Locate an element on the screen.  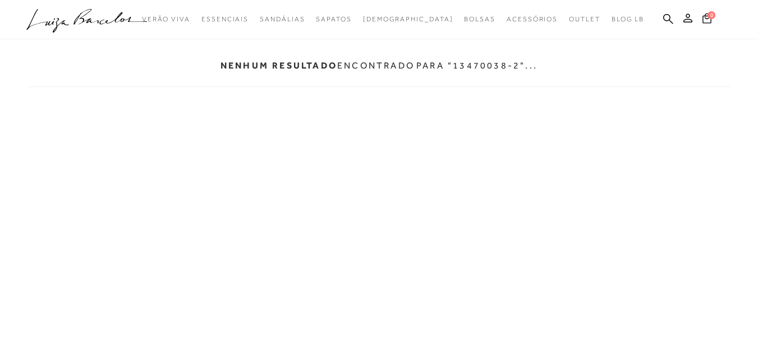
span: Bolsas is located at coordinates (480, 19).